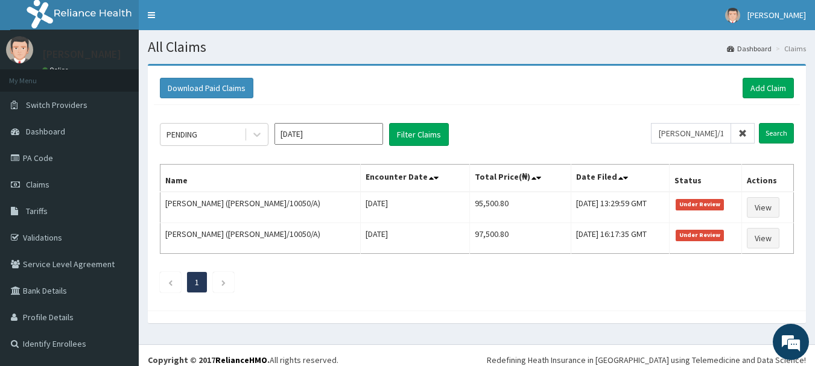 Image resolution: width=815 pixels, height=366 pixels. Describe the element at coordinates (476, 47) in the screenshot. I see `h1: All Claims` at that location.